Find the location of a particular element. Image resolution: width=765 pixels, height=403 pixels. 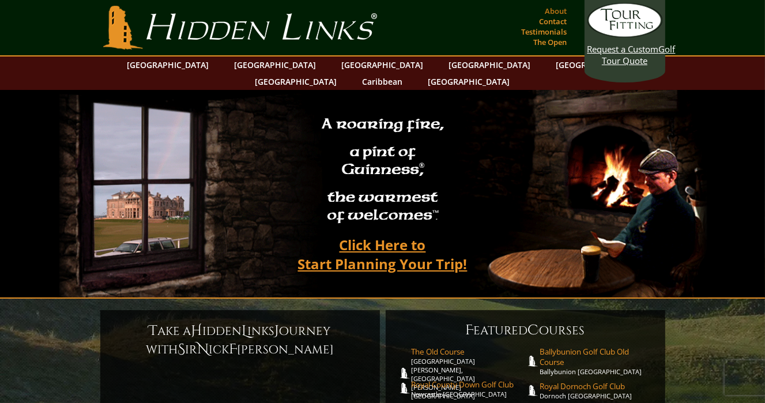

a: Caribbean is located at coordinates (383, 81).